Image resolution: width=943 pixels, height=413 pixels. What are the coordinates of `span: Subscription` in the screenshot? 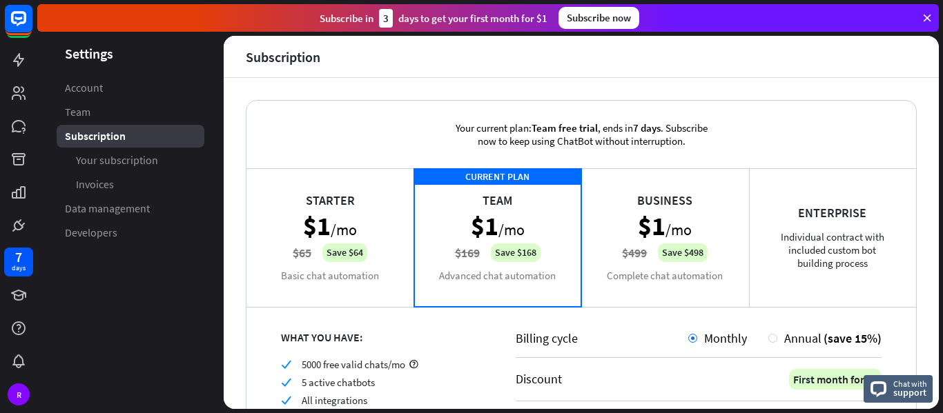 It's located at (95, 136).